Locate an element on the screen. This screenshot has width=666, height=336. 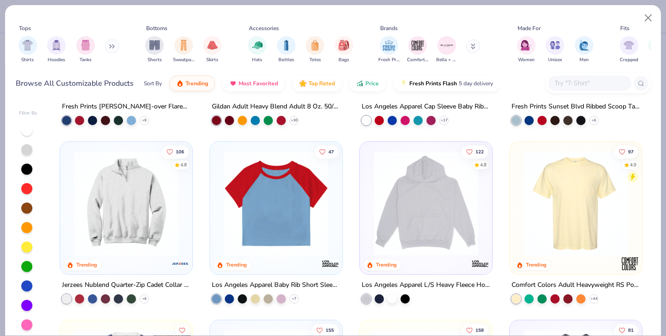
div: filter for Sweatpants is located at coordinates (184, 50).